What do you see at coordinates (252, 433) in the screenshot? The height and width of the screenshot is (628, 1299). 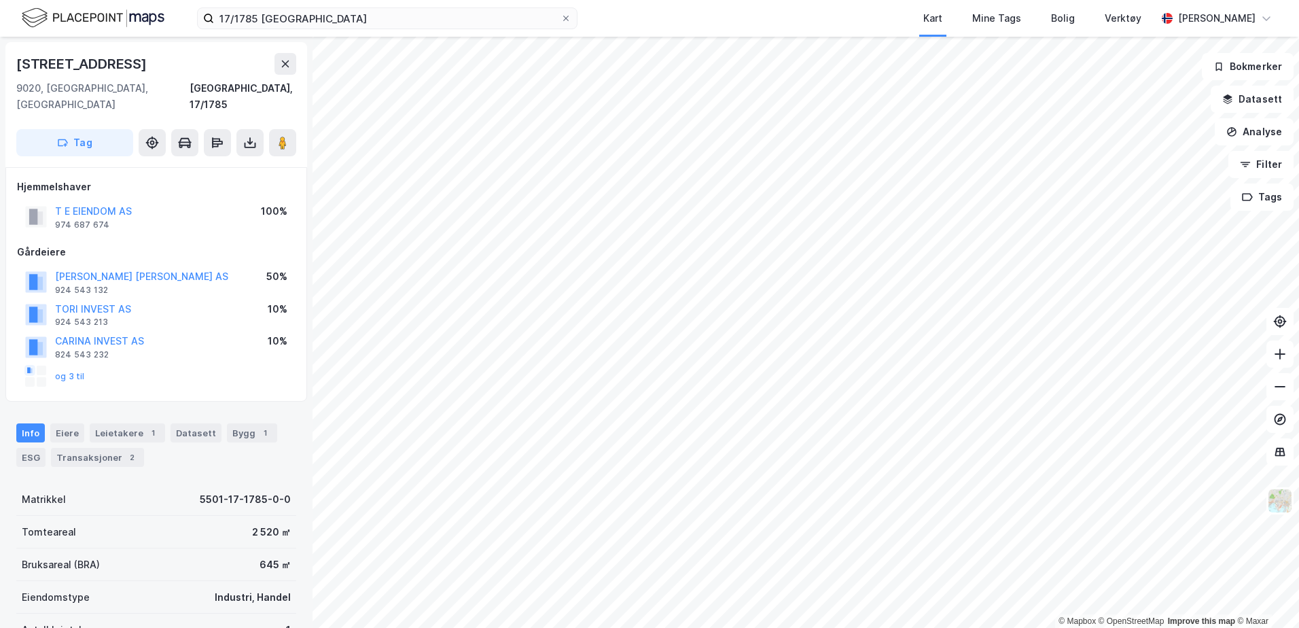 I see `div: Bygg` at bounding box center [252, 433].